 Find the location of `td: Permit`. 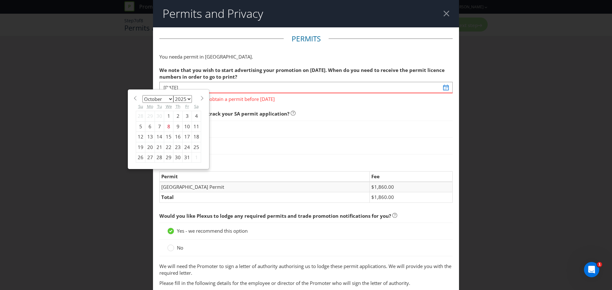

td: Permit is located at coordinates (265, 177).